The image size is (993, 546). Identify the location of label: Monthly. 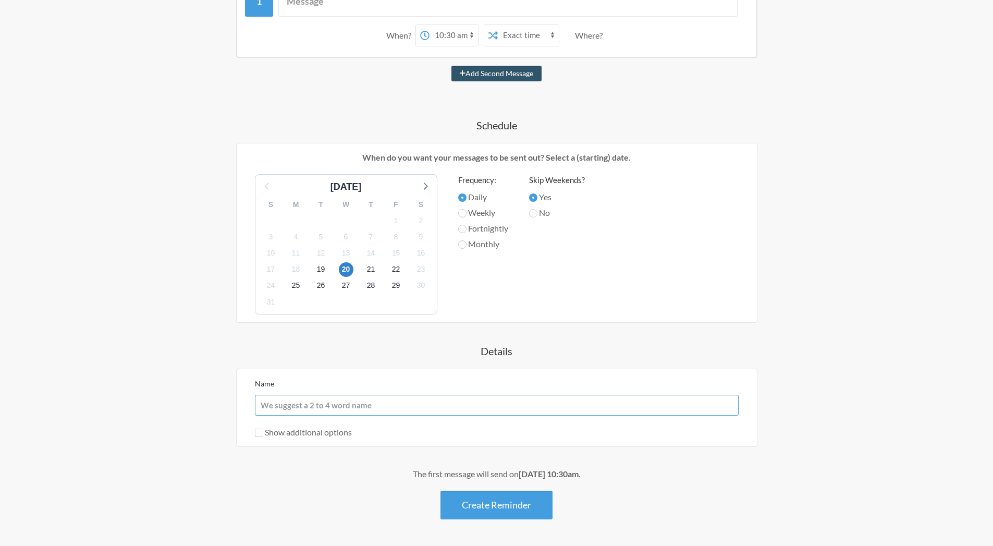
(483, 244).